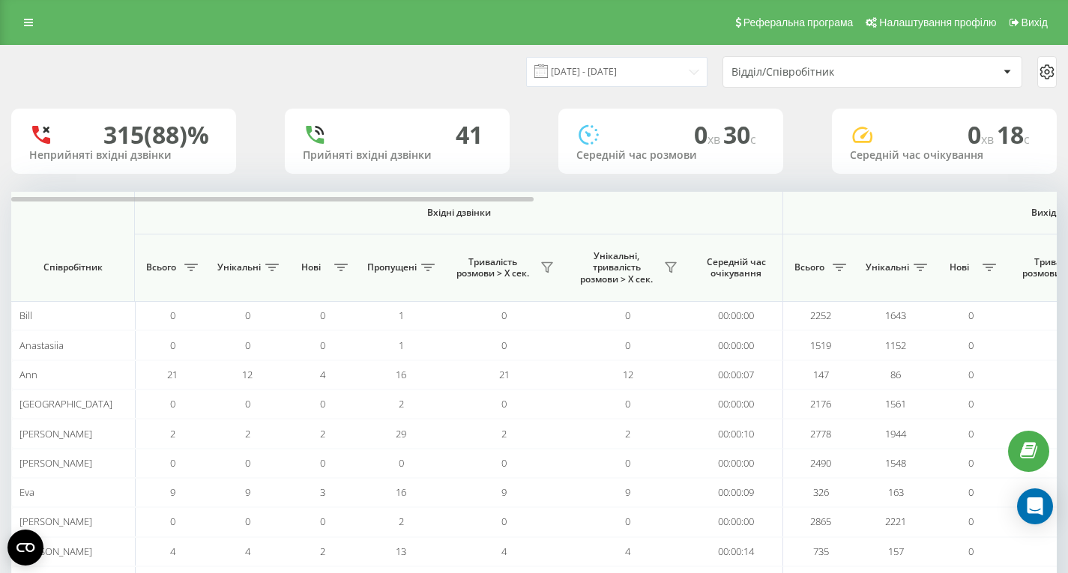 Image resolution: width=1068 pixels, height=573 pixels. What do you see at coordinates (821, 492) in the screenshot?
I see `span: 326` at bounding box center [821, 492].